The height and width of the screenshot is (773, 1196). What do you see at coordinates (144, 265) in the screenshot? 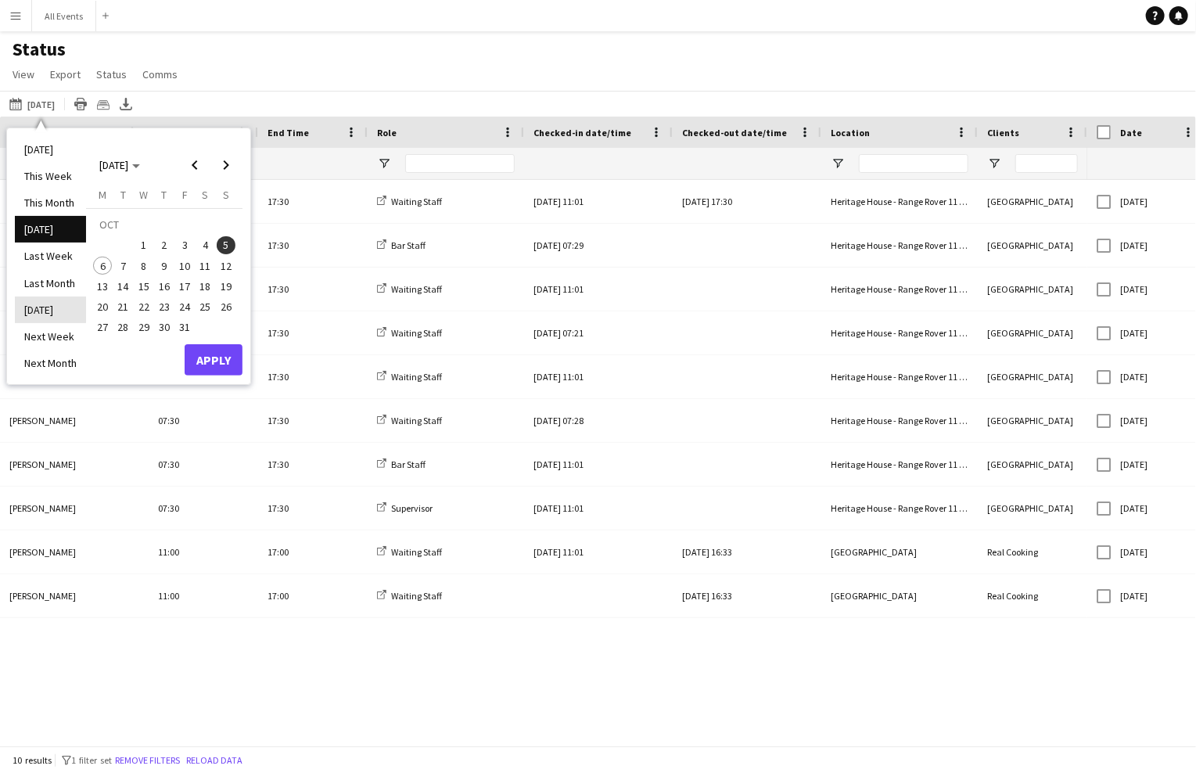
I see `button: 08-10-2025` at bounding box center [144, 265].